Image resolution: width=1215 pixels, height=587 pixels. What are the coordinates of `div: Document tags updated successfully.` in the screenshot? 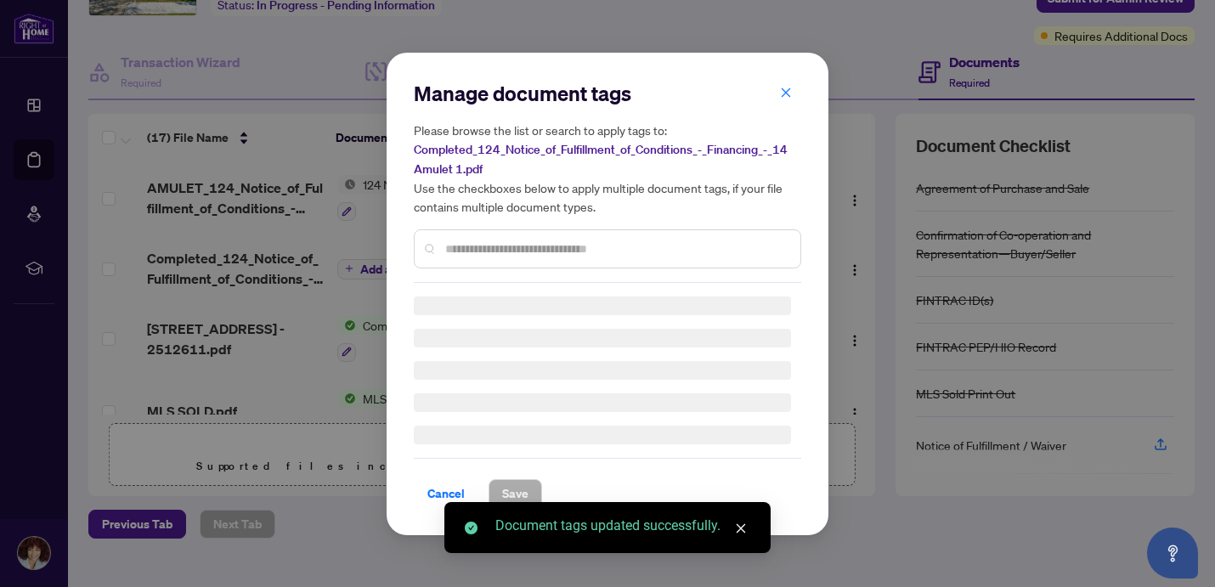 It's located at (623, 526).